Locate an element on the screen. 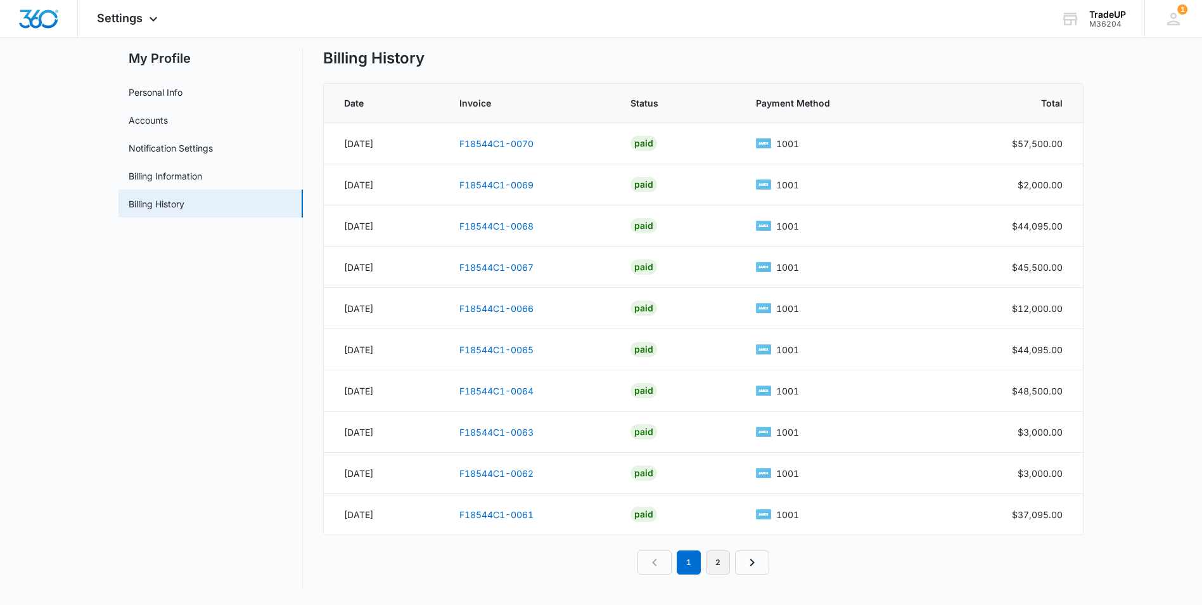 The height and width of the screenshot is (605, 1202). span: Settings is located at coordinates (120, 18).